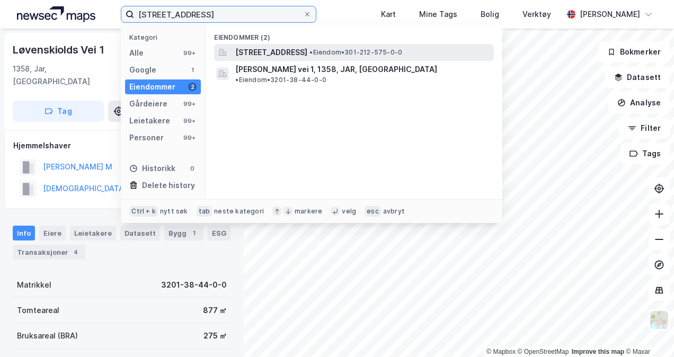 The height and width of the screenshot is (357, 674). Describe the element at coordinates (501, 352) in the screenshot. I see `a: Mapbox` at that location.